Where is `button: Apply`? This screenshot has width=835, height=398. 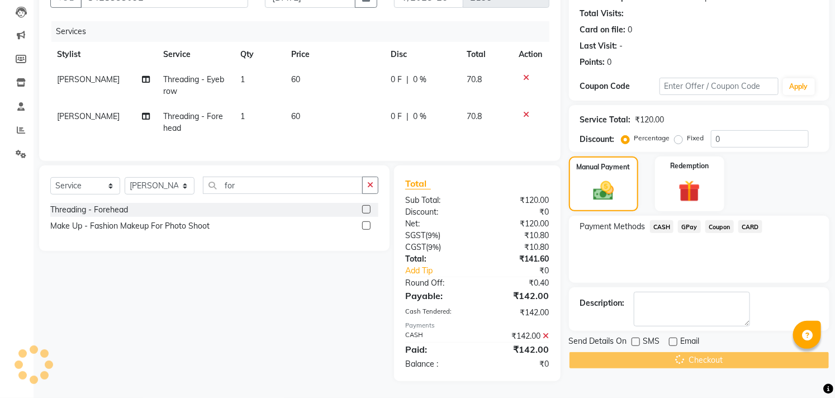 button: Apply is located at coordinates (799, 87).